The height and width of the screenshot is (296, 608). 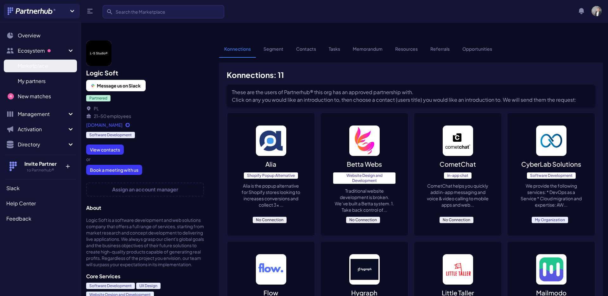 I want to click on p: Betta Webs, so click(x=364, y=164).